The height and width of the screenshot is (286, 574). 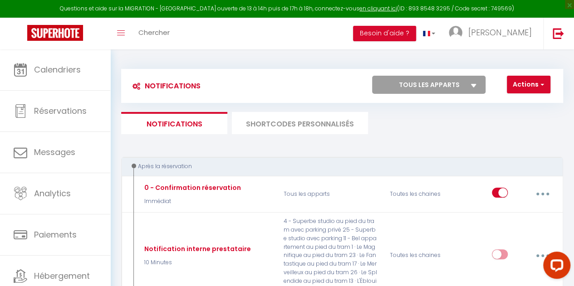 I want to click on a: Chercher, so click(x=154, y=34).